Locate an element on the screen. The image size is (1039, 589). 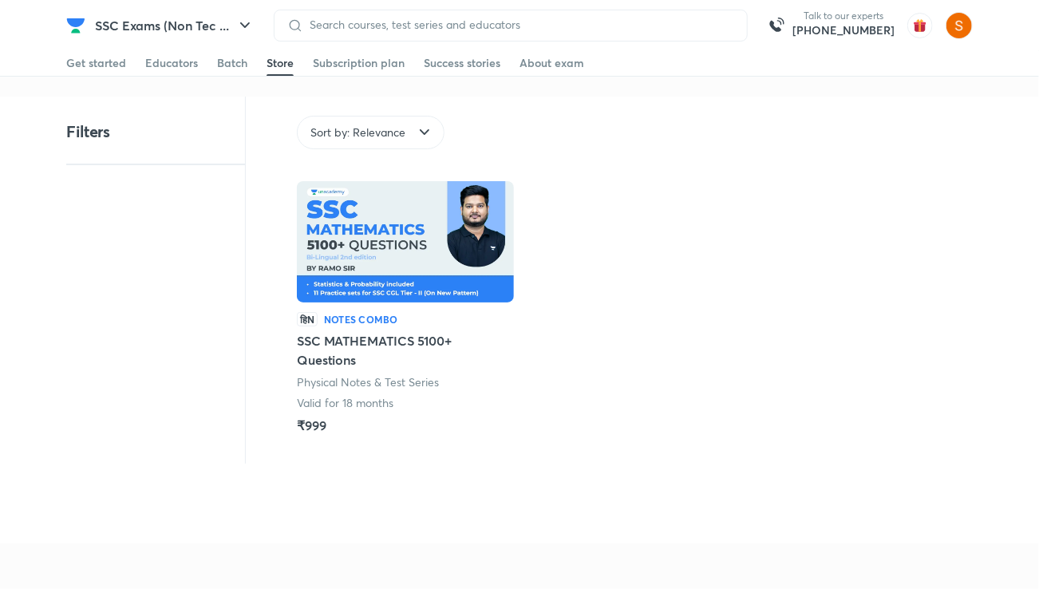
img: Company Logo is located at coordinates (76, 26).